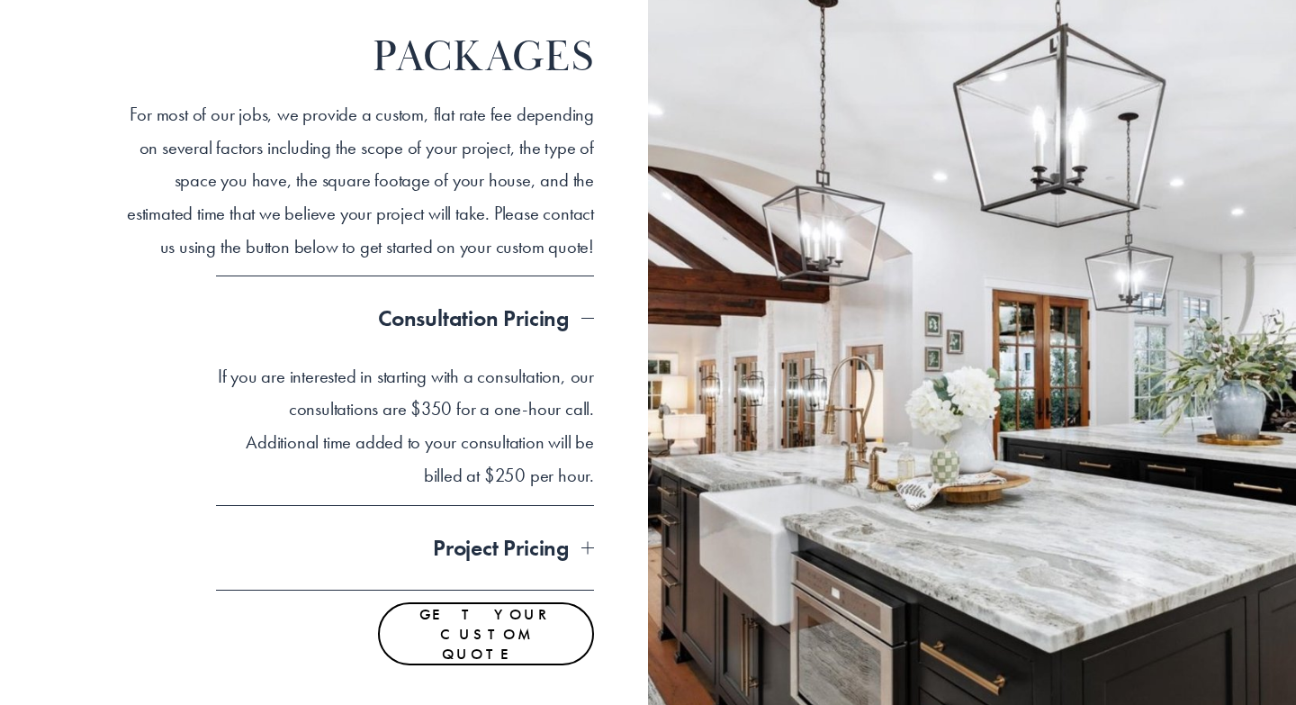 The image size is (1296, 705). I want to click on button: Project Pricing, so click(405, 547).